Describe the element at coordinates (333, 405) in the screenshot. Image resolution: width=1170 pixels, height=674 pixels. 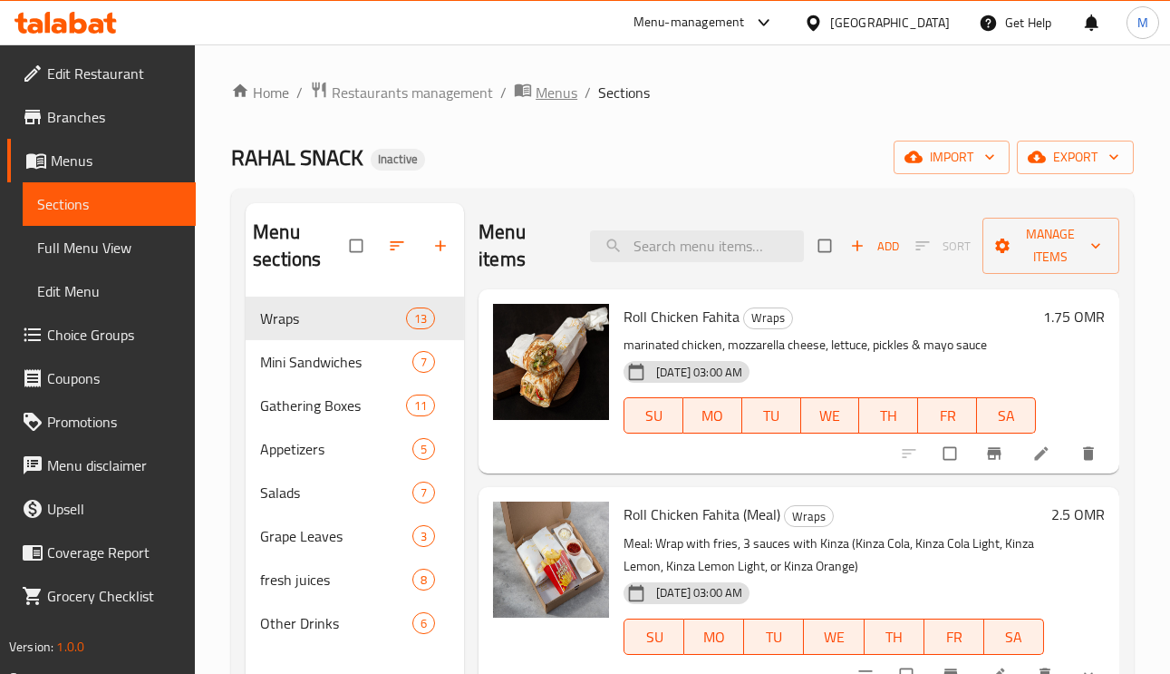
I see `span: Gathering Boxes` at that location.